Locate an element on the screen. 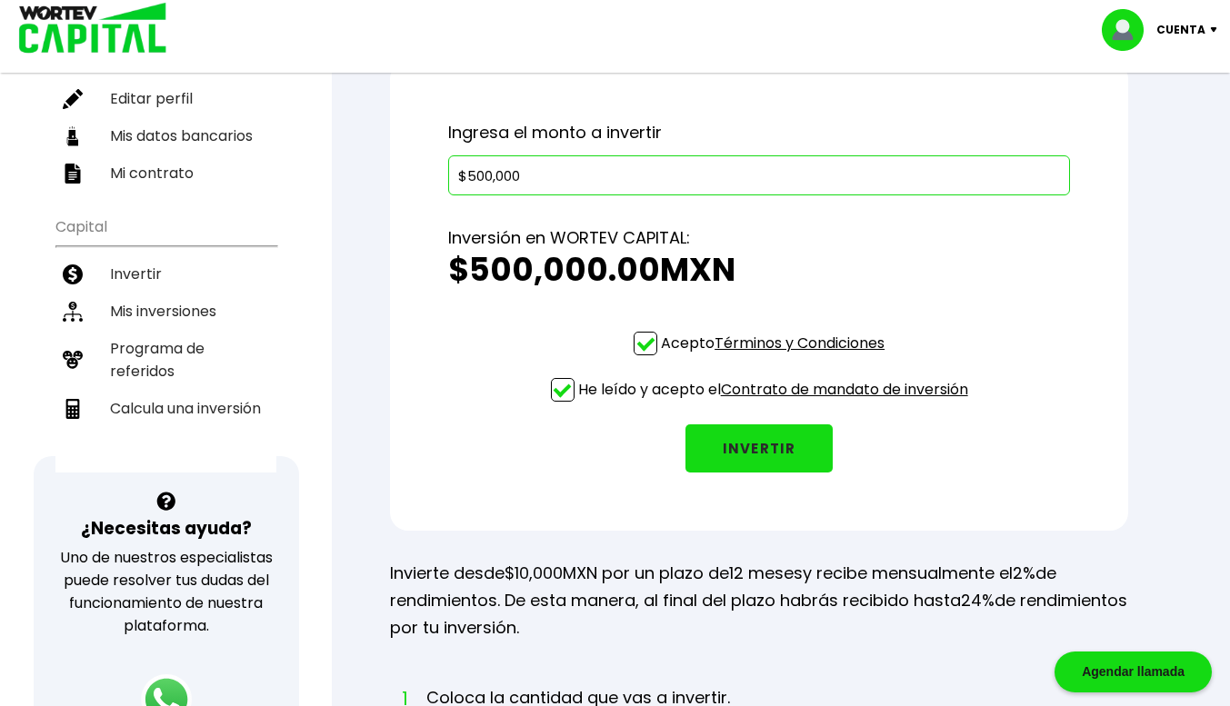 Image resolution: width=1230 pixels, height=706 pixels. p: Cuenta is located at coordinates (1181, 30).